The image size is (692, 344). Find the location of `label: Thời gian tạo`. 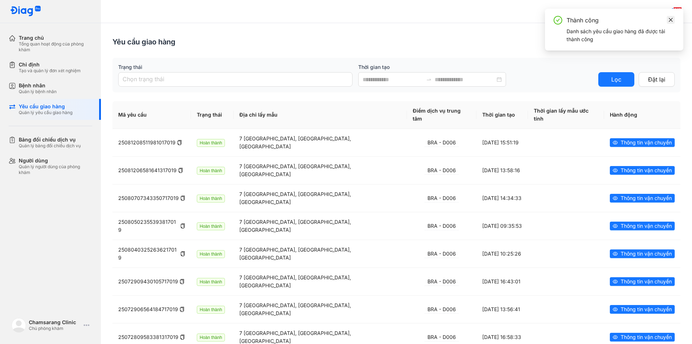

label: Thời gian tạo is located at coordinates (476, 67).